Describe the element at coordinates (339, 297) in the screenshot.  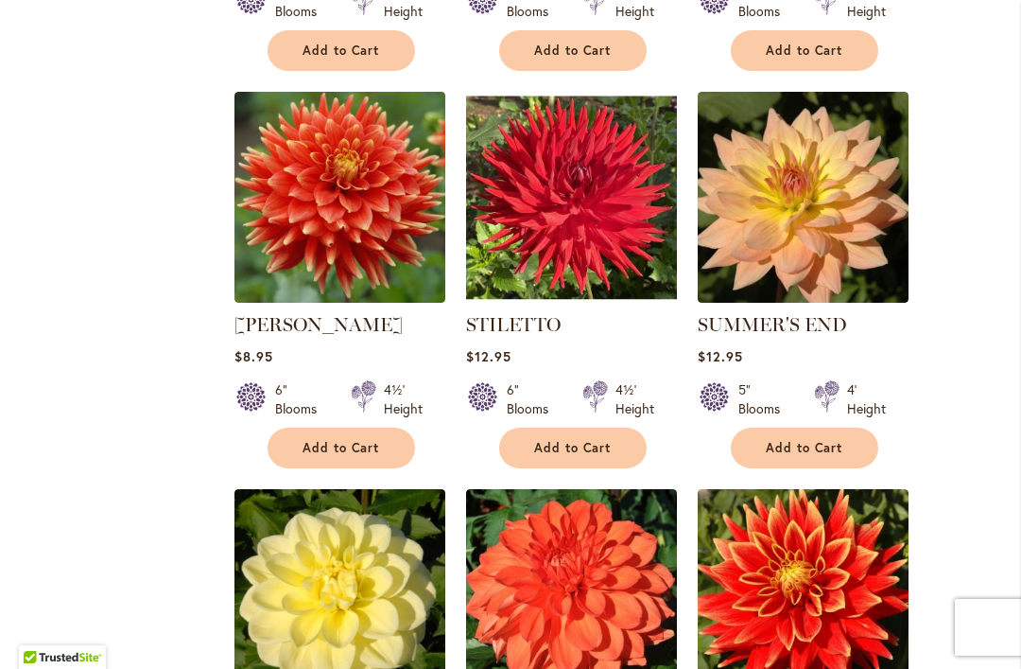
I see `a: STEVEN DAVID` at that location.